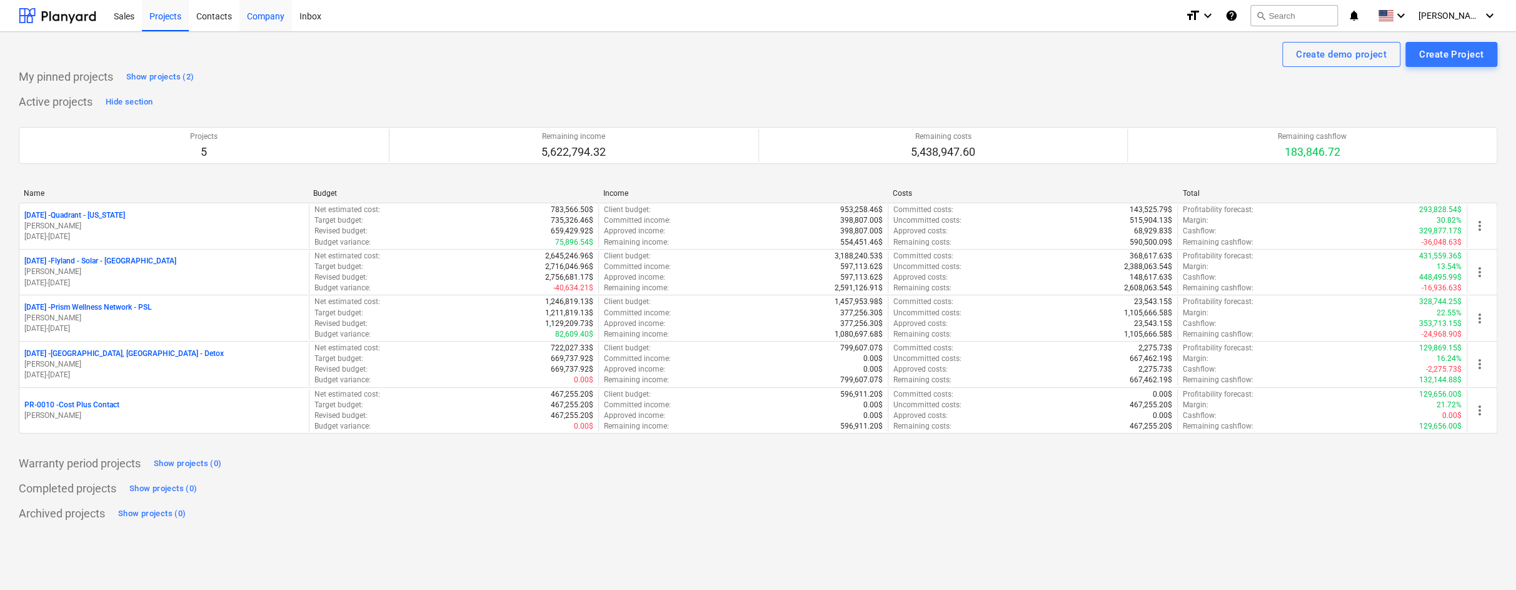 The width and height of the screenshot is (1516, 590). What do you see at coordinates (862, 220) in the screenshot?
I see `p: 398,807.00$` at bounding box center [862, 220].